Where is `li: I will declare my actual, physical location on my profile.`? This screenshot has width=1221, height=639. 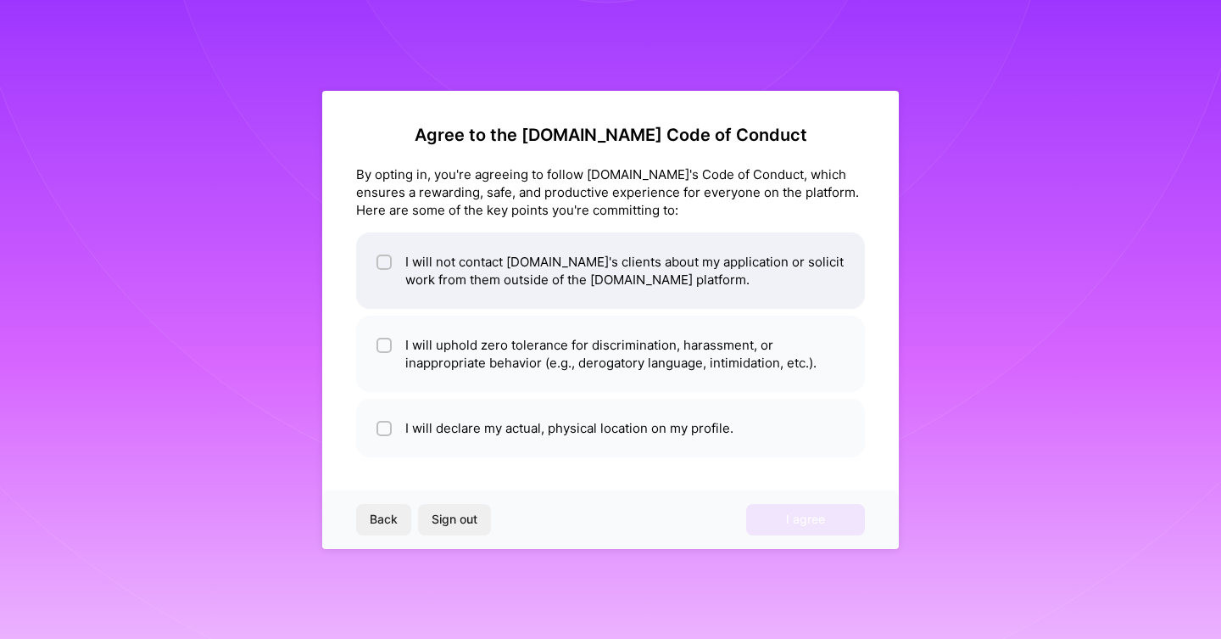
li: I will declare my actual, physical location on my profile. is located at coordinates (611, 427).